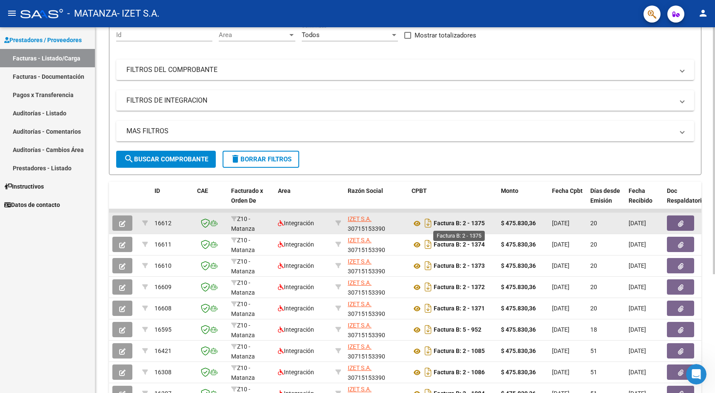 The image size is (715, 393). I want to click on strong: Factura B: 2 - 1373, so click(459, 266).